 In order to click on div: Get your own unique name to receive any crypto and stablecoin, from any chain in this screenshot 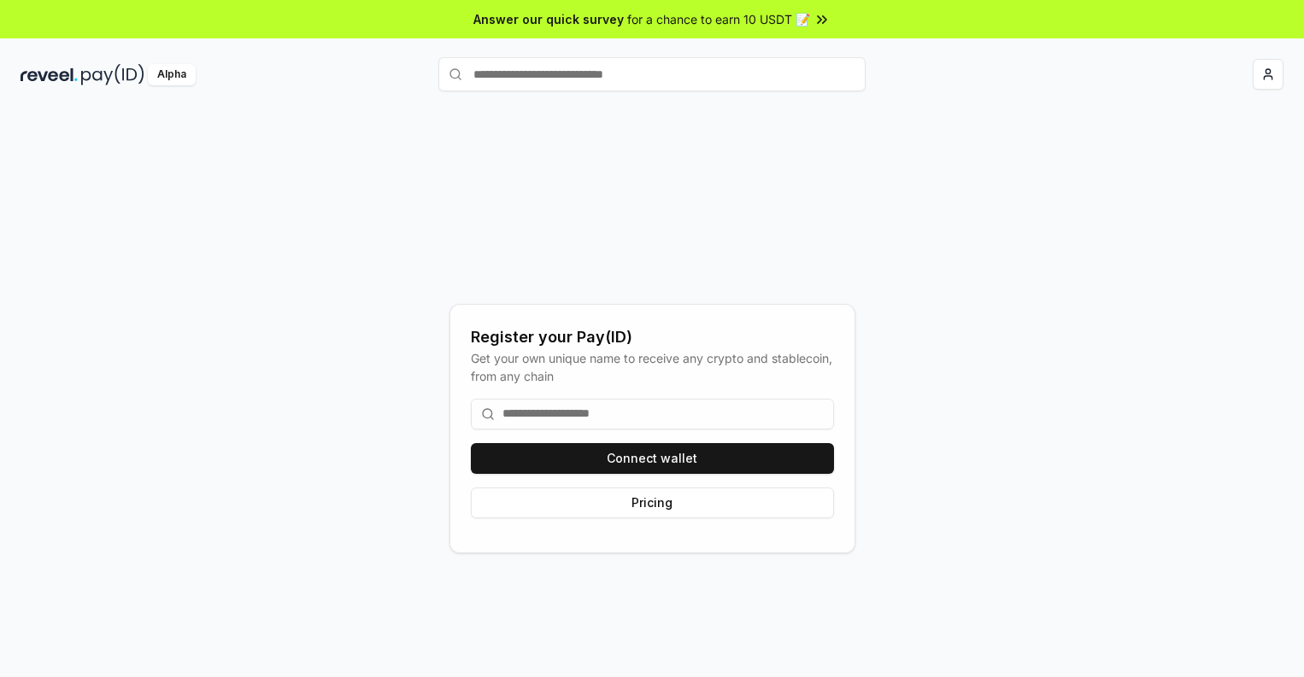, I will do `click(652, 367)`.